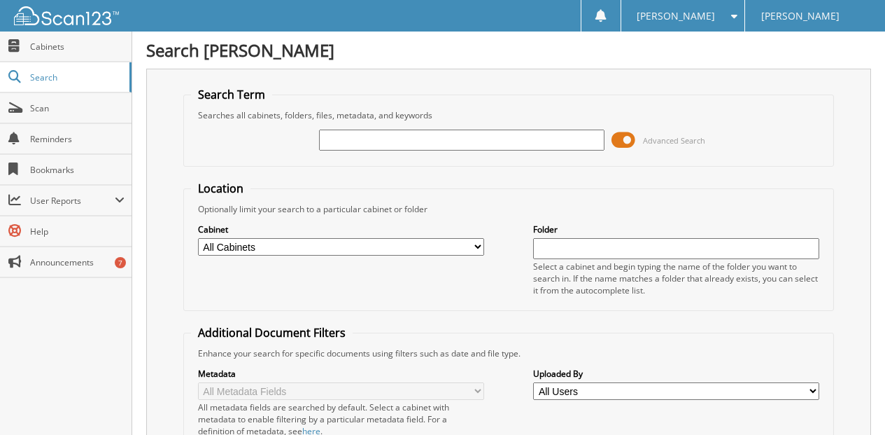  Describe the element at coordinates (77, 262) in the screenshot. I see `span: Announcements` at that location.